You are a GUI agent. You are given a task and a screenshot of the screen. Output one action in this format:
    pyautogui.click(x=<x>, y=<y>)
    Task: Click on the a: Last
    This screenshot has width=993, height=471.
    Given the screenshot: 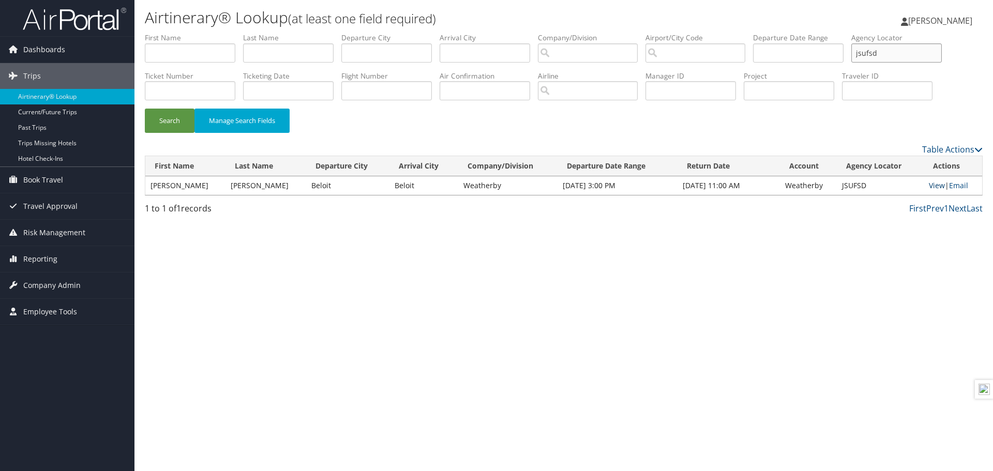 What is the action you would take?
    pyautogui.click(x=974, y=208)
    